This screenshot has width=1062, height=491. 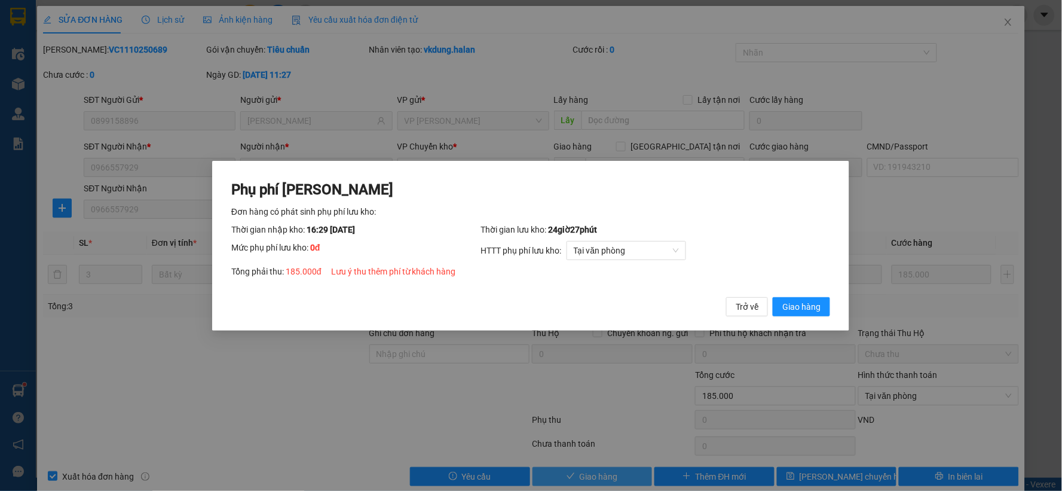 What do you see at coordinates (656, 250) in the screenshot?
I see `div: HTTT phụ phí lưu kho:` at bounding box center [656, 250].